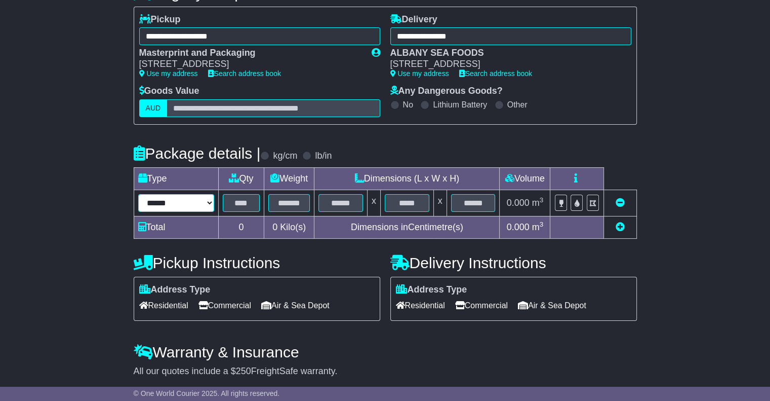  What do you see at coordinates (241, 227) in the screenshot?
I see `td: 0` at bounding box center [241, 227].